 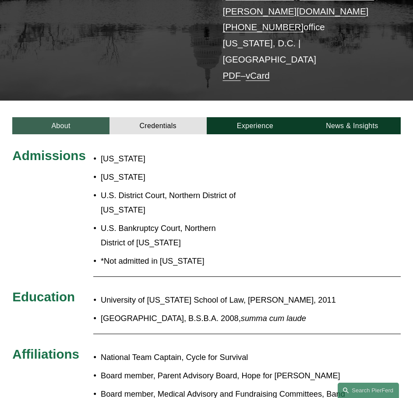 I want to click on a: PDF, so click(x=231, y=75).